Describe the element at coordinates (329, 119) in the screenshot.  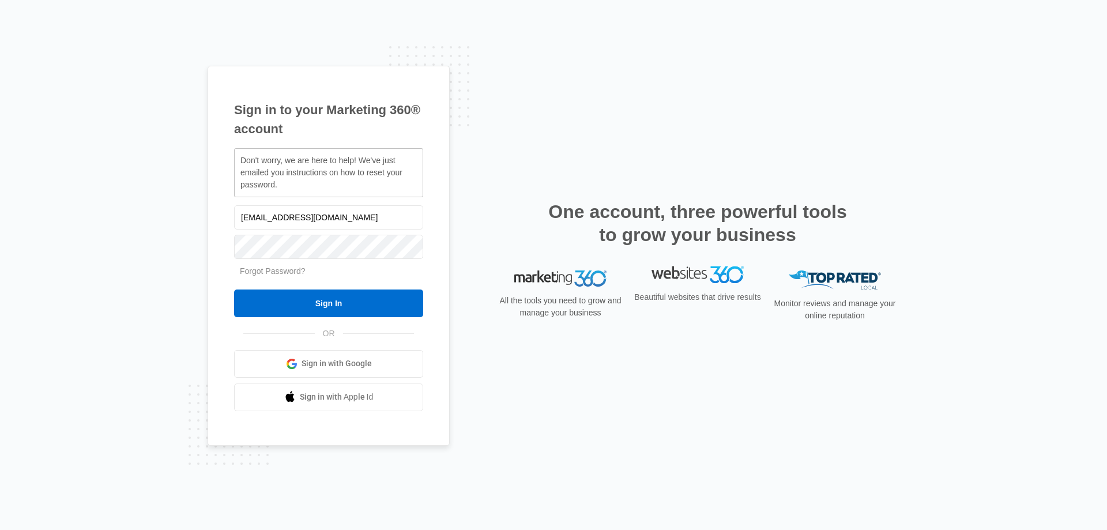
I see `h1: Sign in to your Marketing 360® account` at that location.